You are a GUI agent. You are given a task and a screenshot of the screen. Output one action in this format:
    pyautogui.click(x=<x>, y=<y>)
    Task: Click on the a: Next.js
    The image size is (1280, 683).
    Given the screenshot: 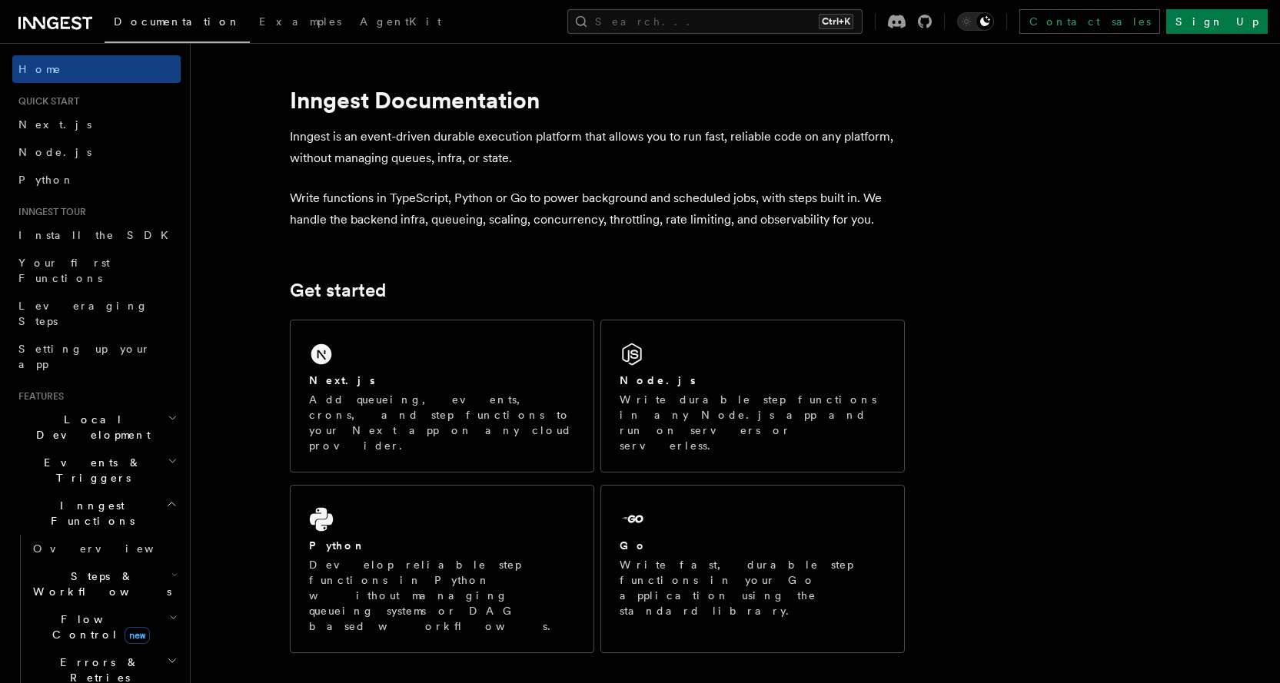 What is the action you would take?
    pyautogui.click(x=96, y=125)
    